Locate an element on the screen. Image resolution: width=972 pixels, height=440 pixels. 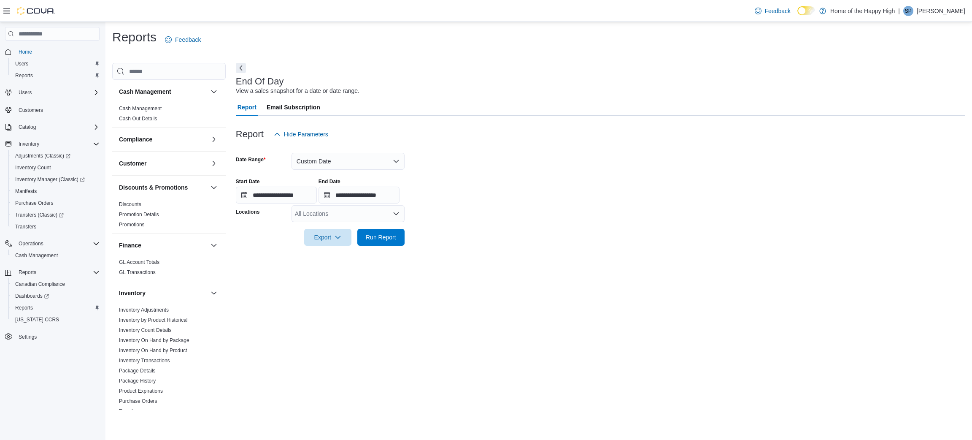
button: Hide Parameters is located at coordinates (301, 134).